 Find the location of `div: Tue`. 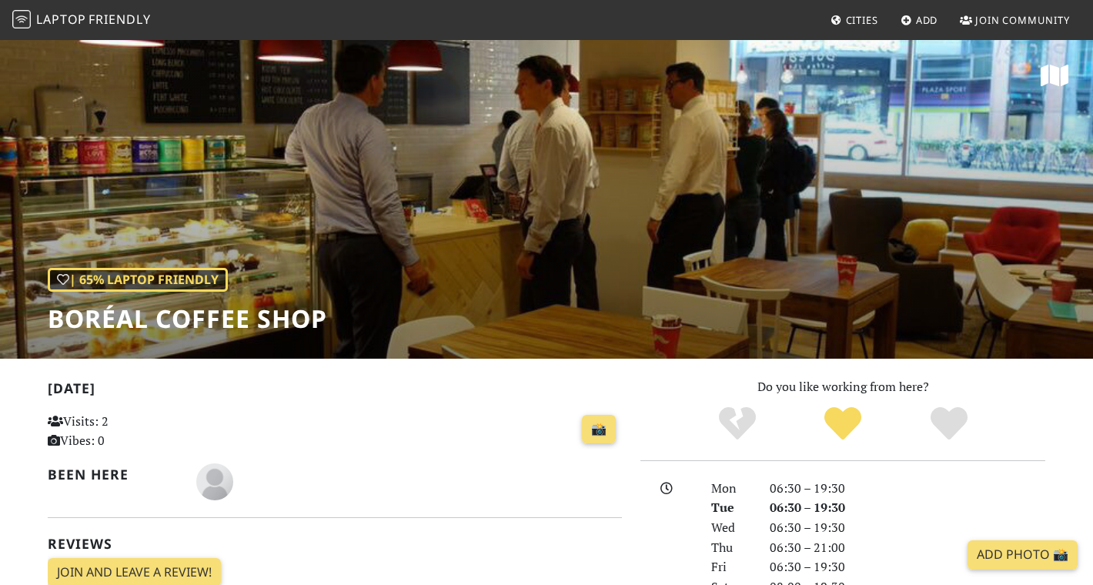

div: Tue is located at coordinates (731, 508).